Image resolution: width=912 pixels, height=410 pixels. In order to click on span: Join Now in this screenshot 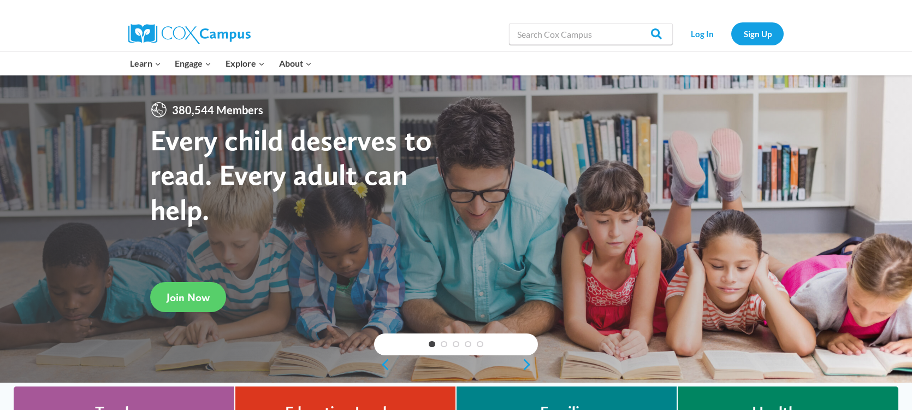, I will do `click(188, 297)`.